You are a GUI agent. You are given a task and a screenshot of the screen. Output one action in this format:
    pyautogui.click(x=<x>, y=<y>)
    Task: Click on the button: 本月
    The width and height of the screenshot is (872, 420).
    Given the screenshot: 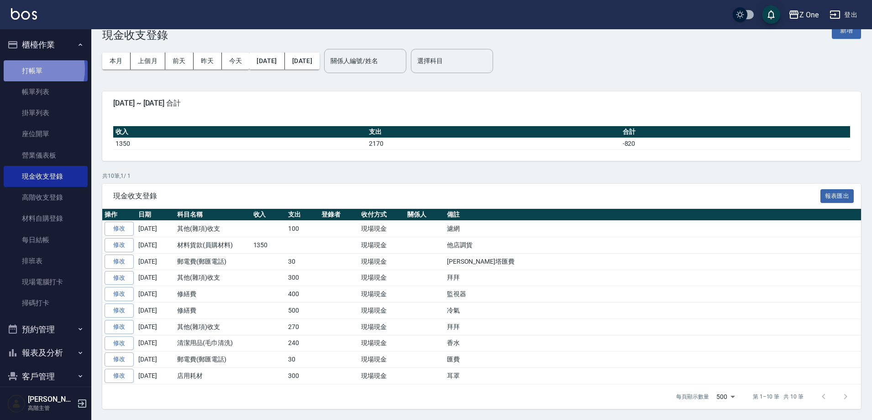 What is the action you would take?
    pyautogui.click(x=116, y=61)
    